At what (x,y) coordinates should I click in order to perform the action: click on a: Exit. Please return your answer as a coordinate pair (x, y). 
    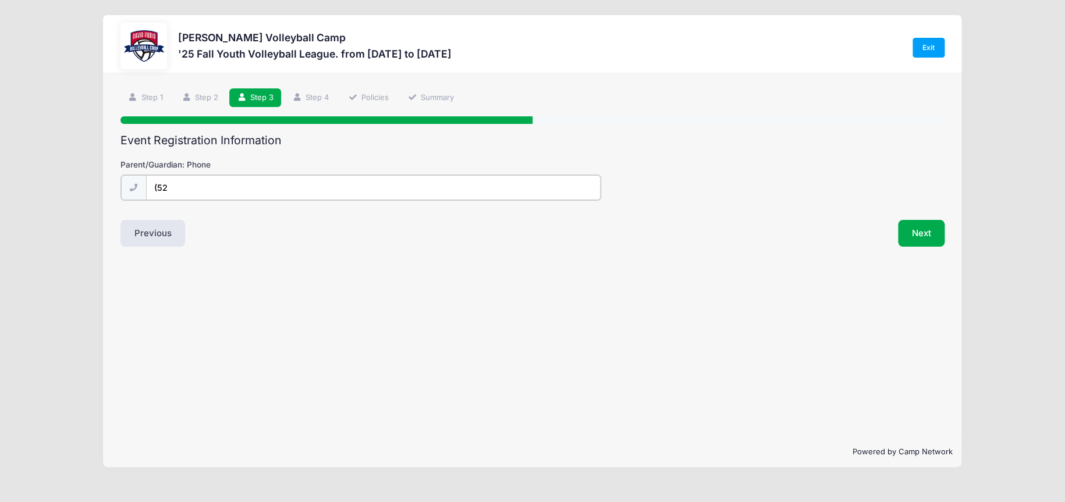
    Looking at the image, I should click on (929, 48).